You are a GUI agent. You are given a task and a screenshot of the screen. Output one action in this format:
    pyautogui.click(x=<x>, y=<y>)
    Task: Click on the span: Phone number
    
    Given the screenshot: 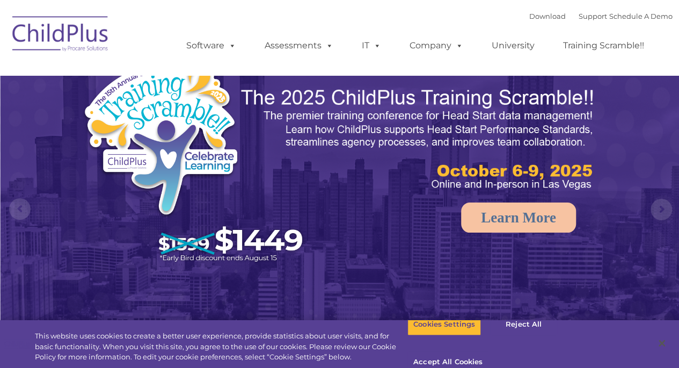 What is the action you would take?
    pyautogui.click(x=172, y=119)
    